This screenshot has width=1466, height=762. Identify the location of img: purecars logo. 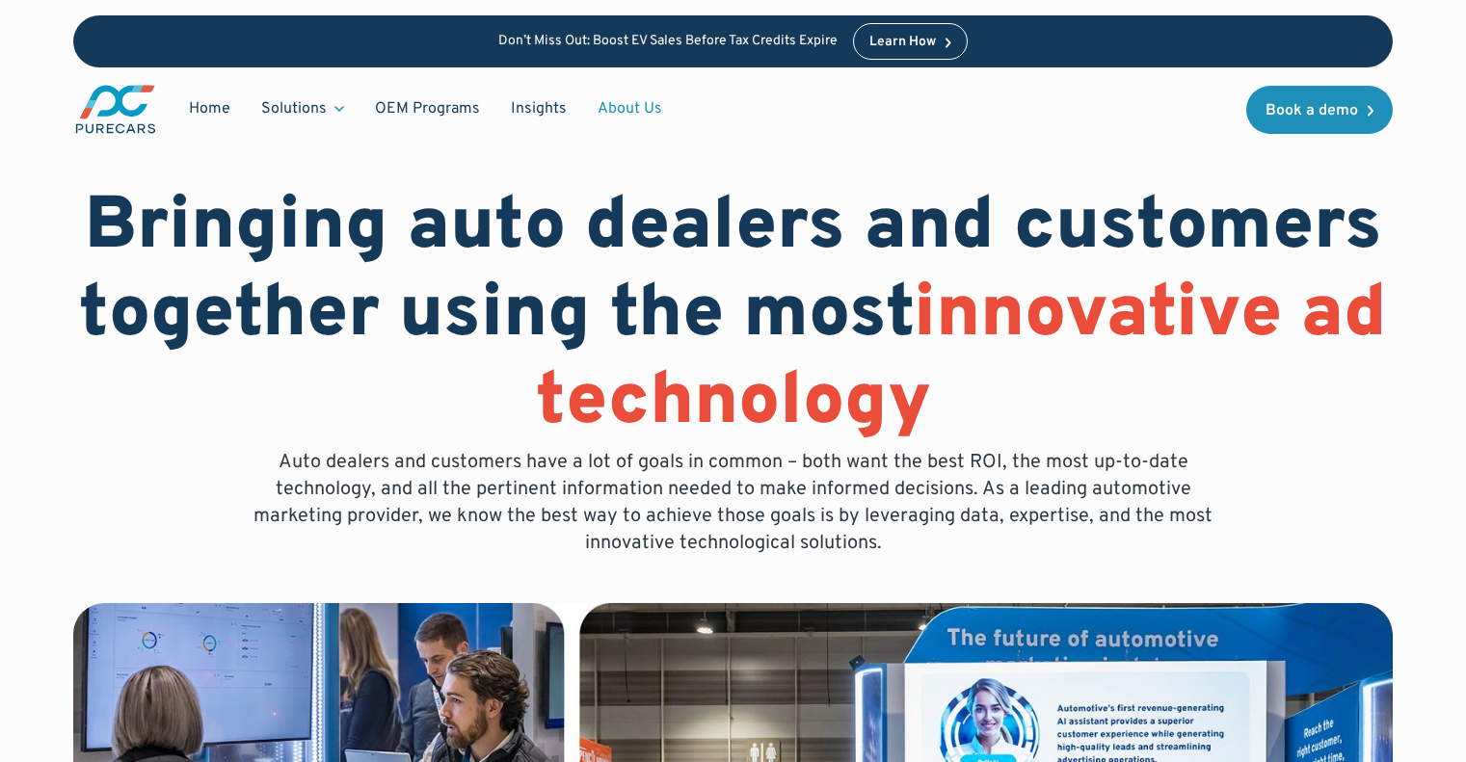
(116, 109).